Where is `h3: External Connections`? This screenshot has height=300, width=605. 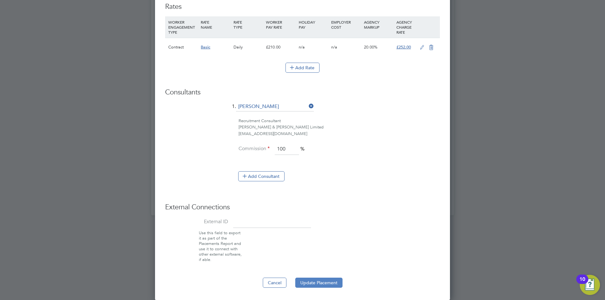 h3: External Connections is located at coordinates (303, 207).